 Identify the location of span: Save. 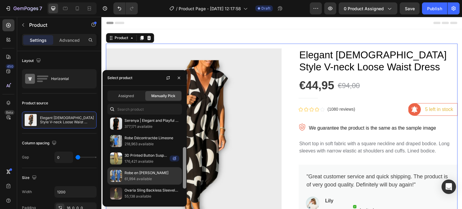
(409, 8).